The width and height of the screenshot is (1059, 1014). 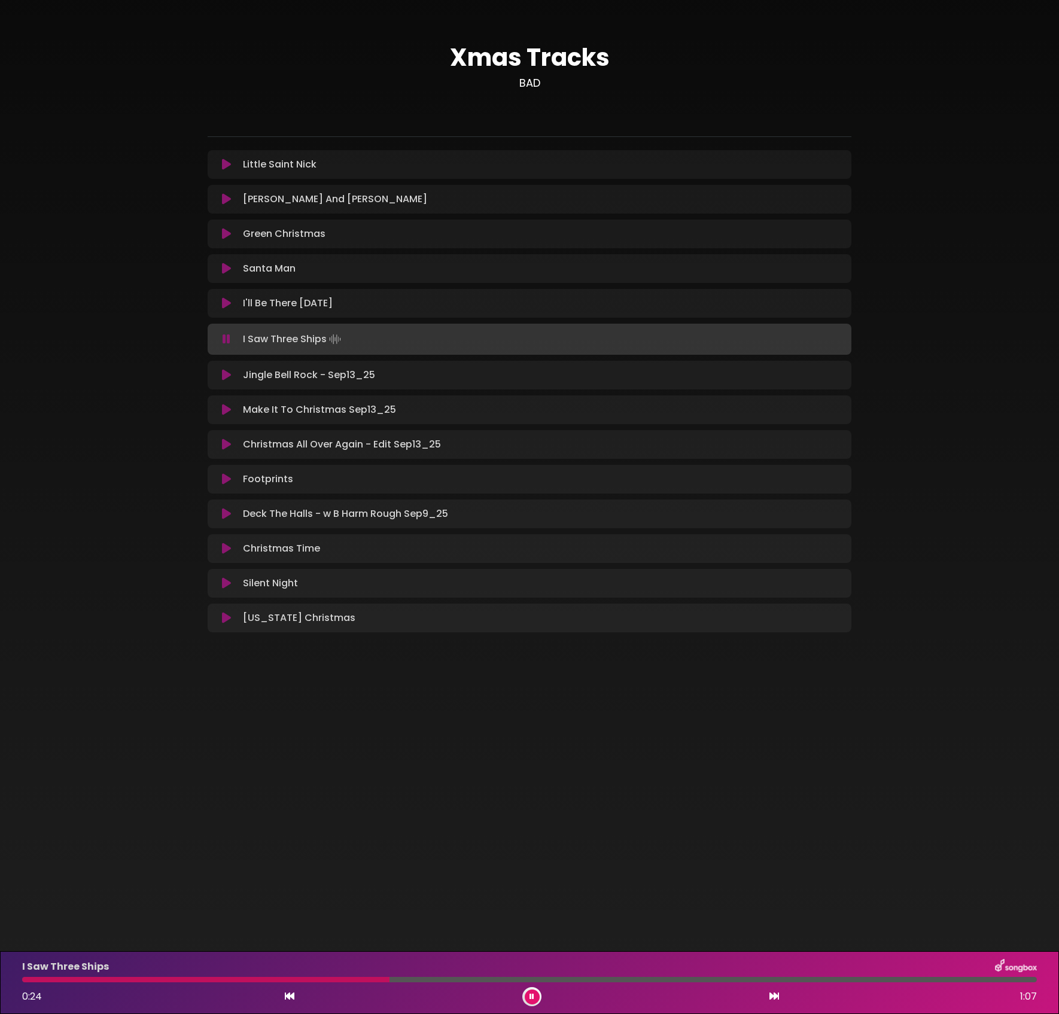 I want to click on p: Footprints, so click(x=268, y=479).